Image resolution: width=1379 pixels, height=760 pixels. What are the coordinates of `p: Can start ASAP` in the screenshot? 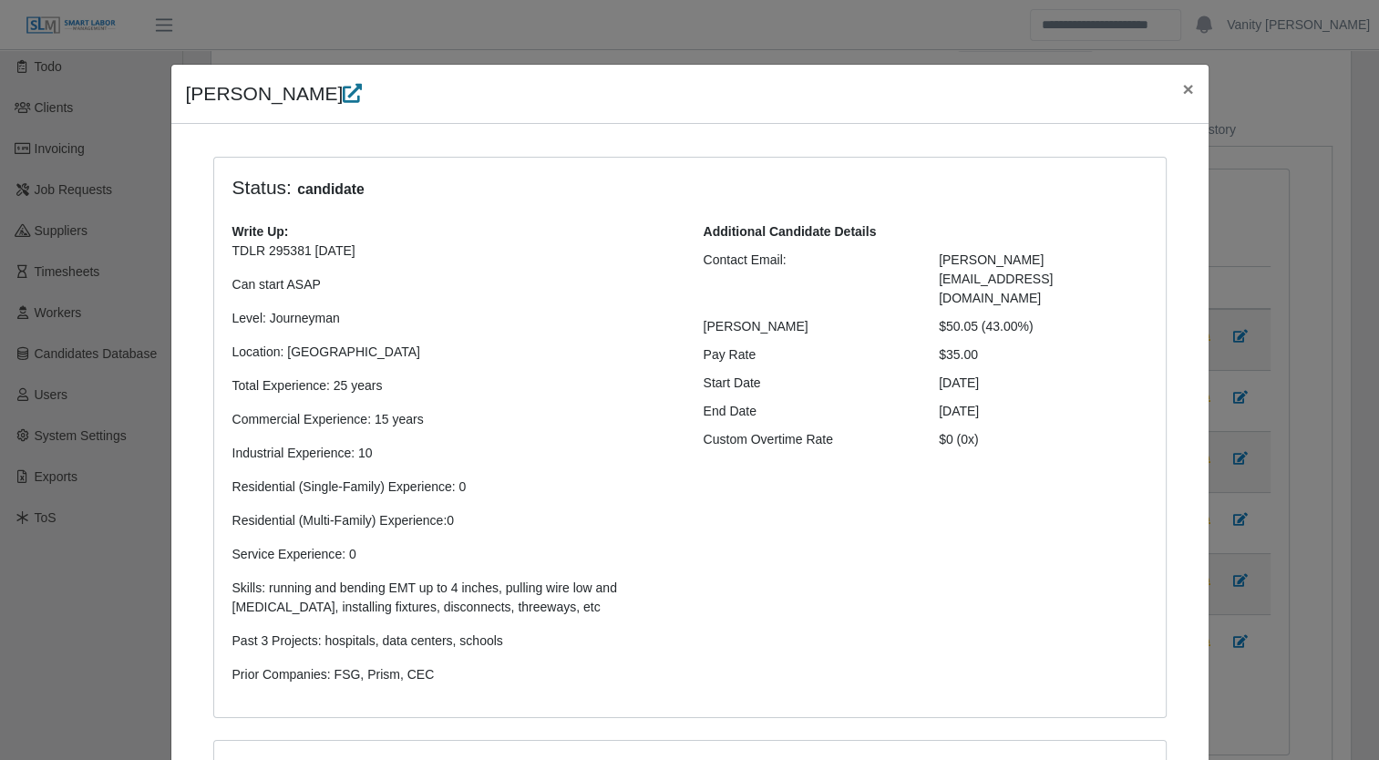 It's located at (454, 284).